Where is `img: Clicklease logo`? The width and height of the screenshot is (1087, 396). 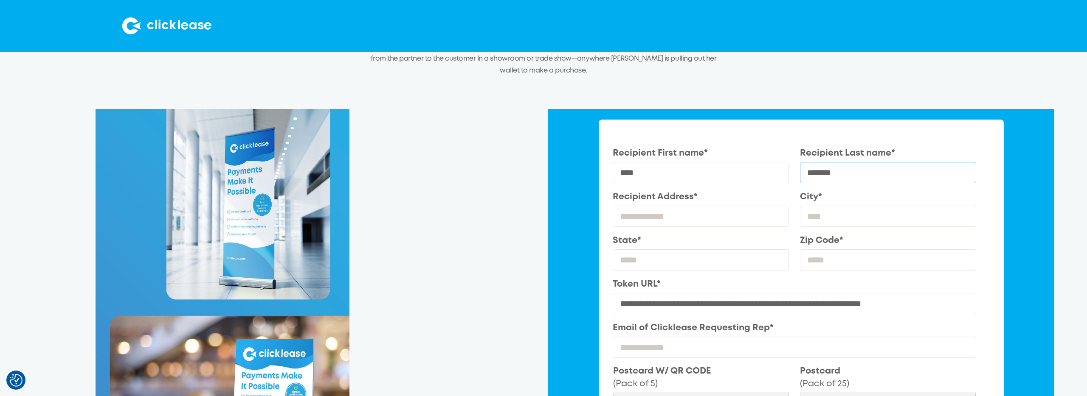 img: Clicklease logo is located at coordinates (167, 26).